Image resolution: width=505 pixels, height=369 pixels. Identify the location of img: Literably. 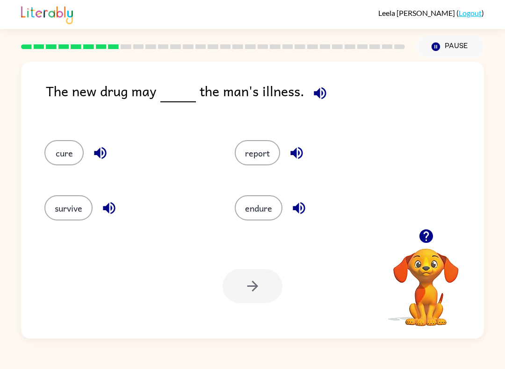
(47, 14).